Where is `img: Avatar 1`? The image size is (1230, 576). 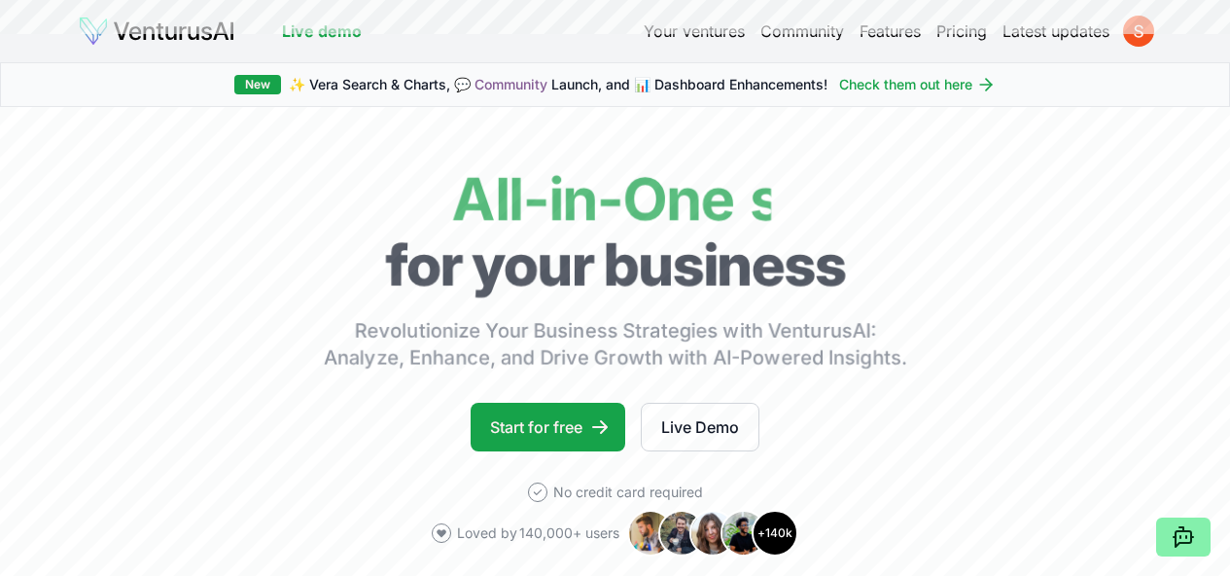
img: Avatar 1 is located at coordinates (650, 533).